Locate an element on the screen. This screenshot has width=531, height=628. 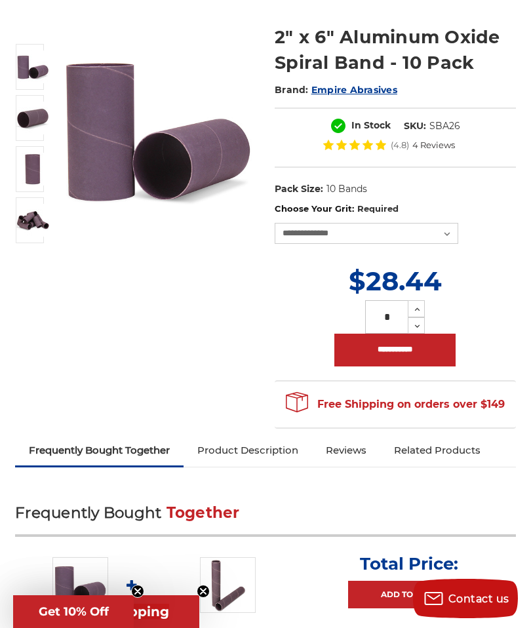
dt: Pack Size: is located at coordinates (299, 189).